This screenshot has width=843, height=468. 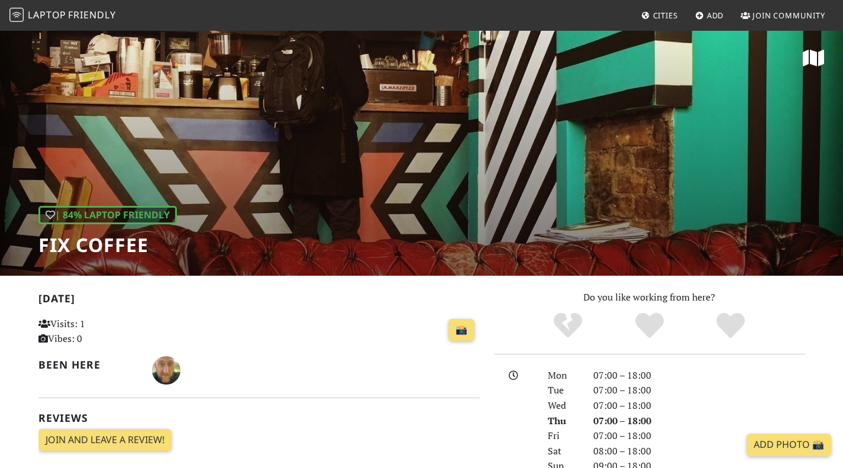 I want to click on div: Sat, so click(x=563, y=451).